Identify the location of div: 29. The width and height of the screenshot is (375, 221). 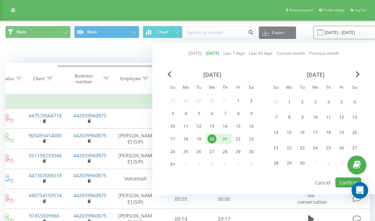
(238, 152).